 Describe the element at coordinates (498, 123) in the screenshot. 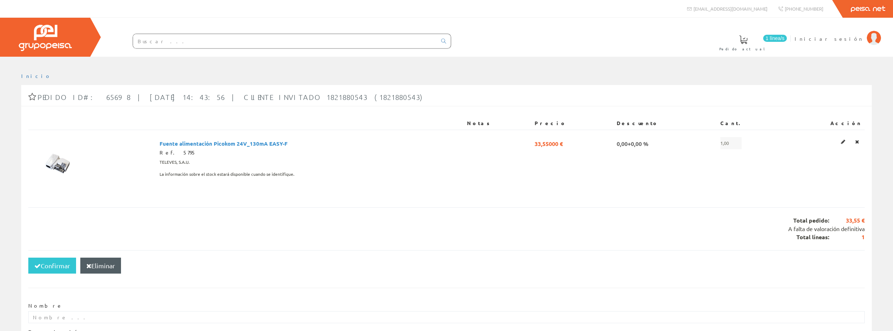

I see `th: Notas` at that location.